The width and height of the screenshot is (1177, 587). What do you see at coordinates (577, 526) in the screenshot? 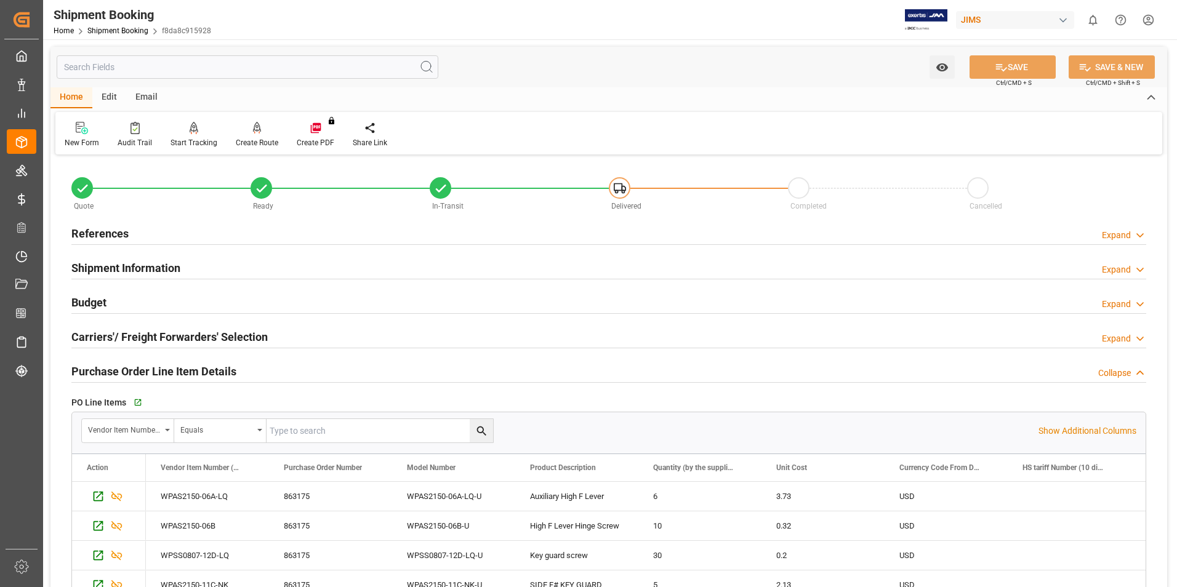
I see `div: High F Lever Hinge Screw` at bounding box center [577, 526].